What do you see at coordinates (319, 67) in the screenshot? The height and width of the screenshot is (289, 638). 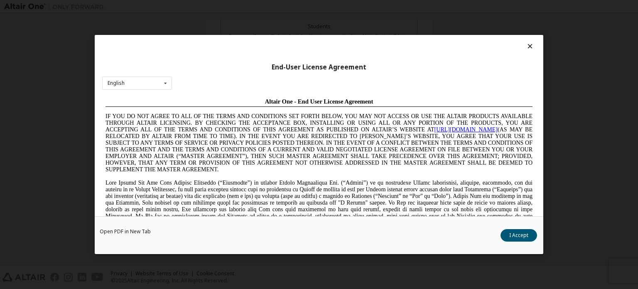 I see `div: End-User License Agreement` at bounding box center [319, 67].